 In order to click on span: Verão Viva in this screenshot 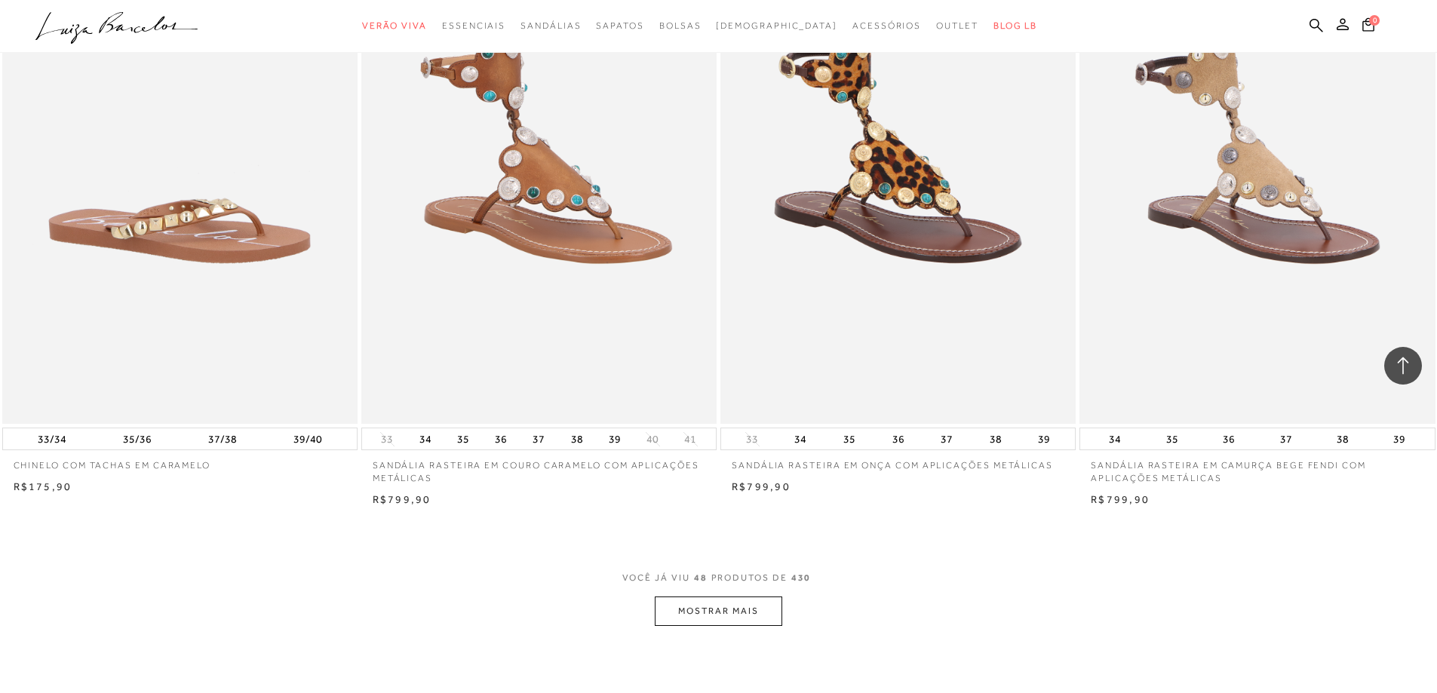, I will do `click(394, 26)`.